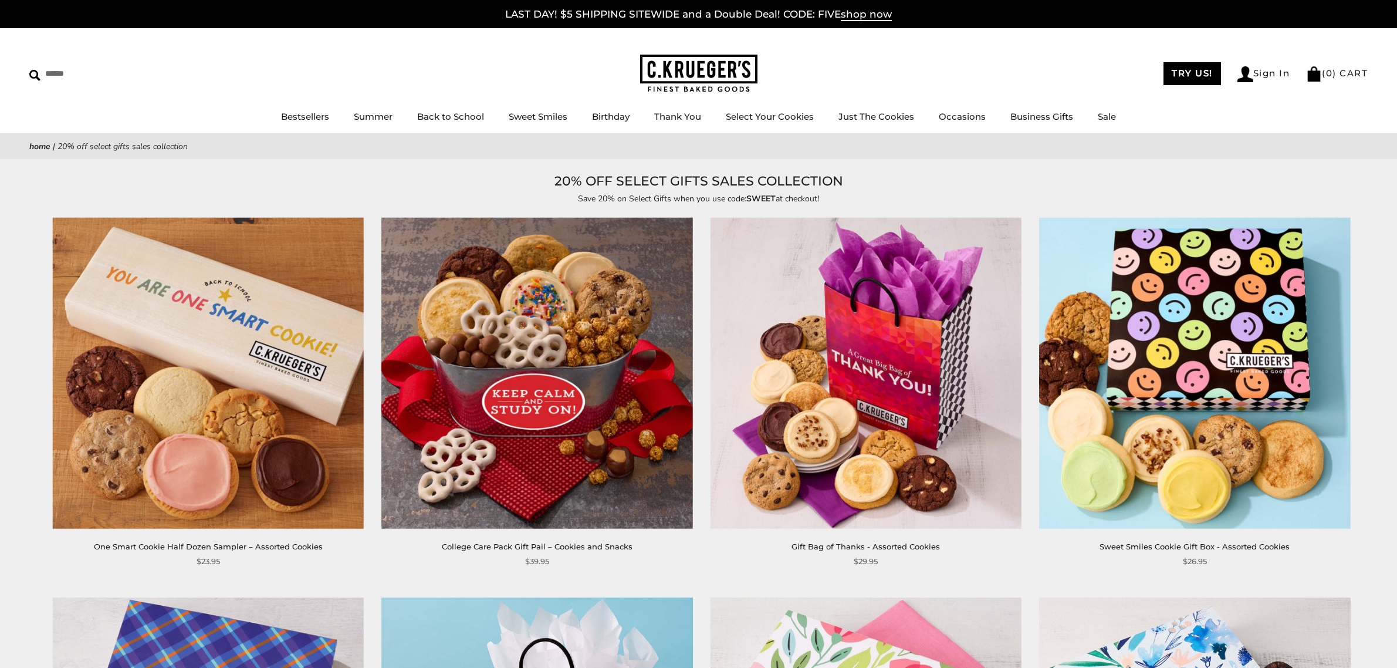 The image size is (1397, 668). Describe the element at coordinates (1041, 116) in the screenshot. I see `a: Business Gifts` at that location.